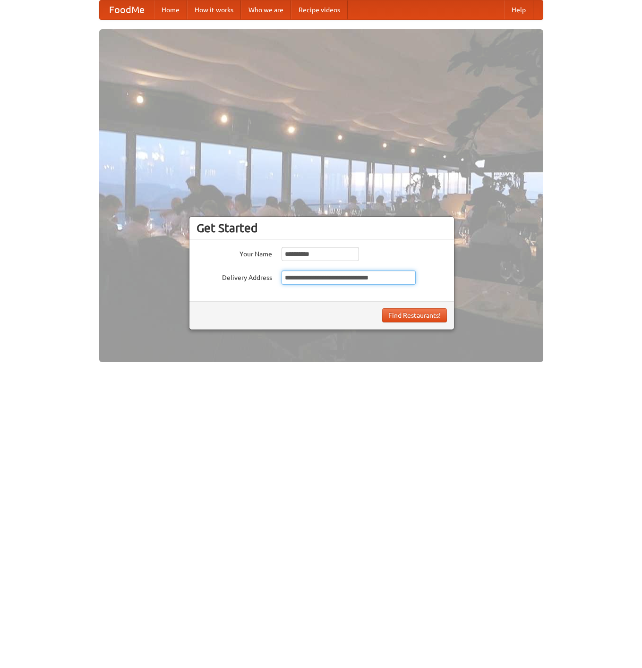 This screenshot has height=668, width=642. What do you see at coordinates (170, 10) in the screenshot?
I see `a: Home` at bounding box center [170, 10].